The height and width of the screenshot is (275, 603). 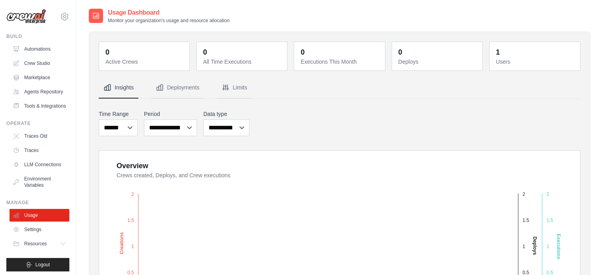 What do you see at coordinates (38, 36) in the screenshot?
I see `div: Build` at bounding box center [38, 36].